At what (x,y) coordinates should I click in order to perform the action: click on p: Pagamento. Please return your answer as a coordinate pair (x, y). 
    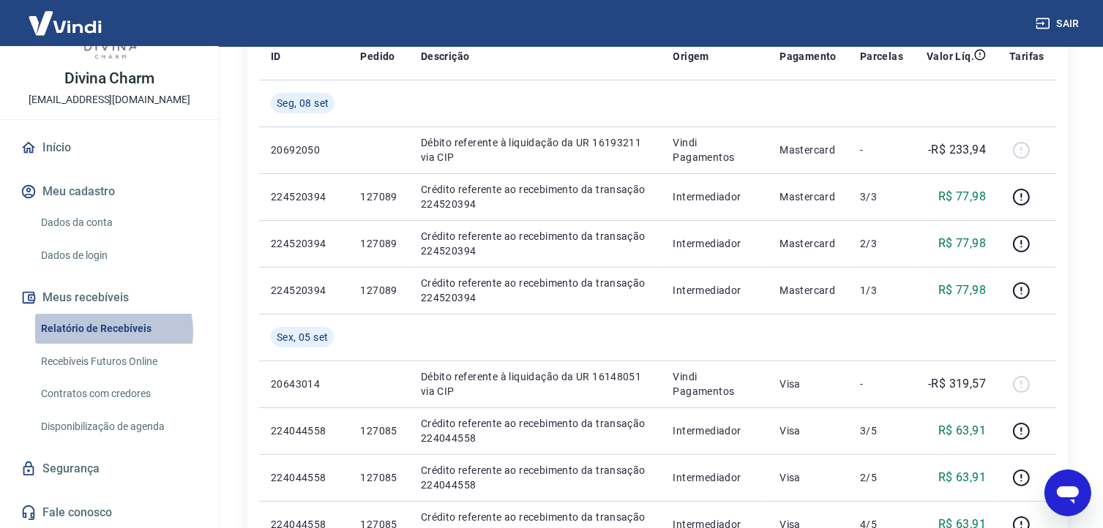
    Looking at the image, I should click on (808, 56).